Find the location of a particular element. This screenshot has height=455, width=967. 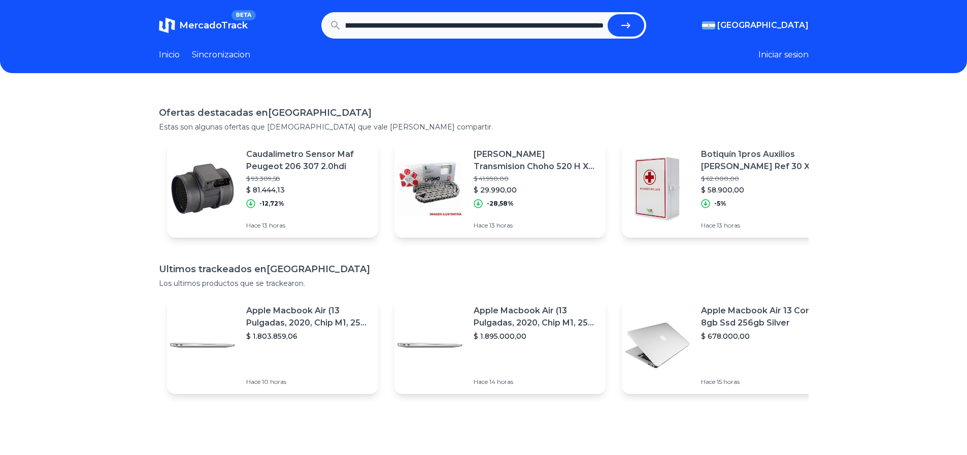

img: MercadoTrack is located at coordinates (167, 25).